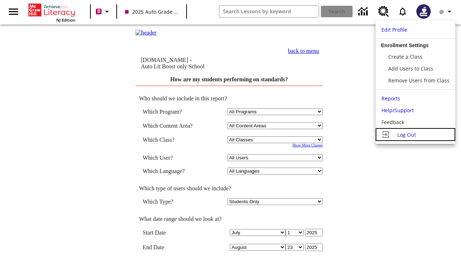 The image size is (461, 259). Describe the element at coordinates (398, 110) in the screenshot. I see `span: Help/Support` at that location.